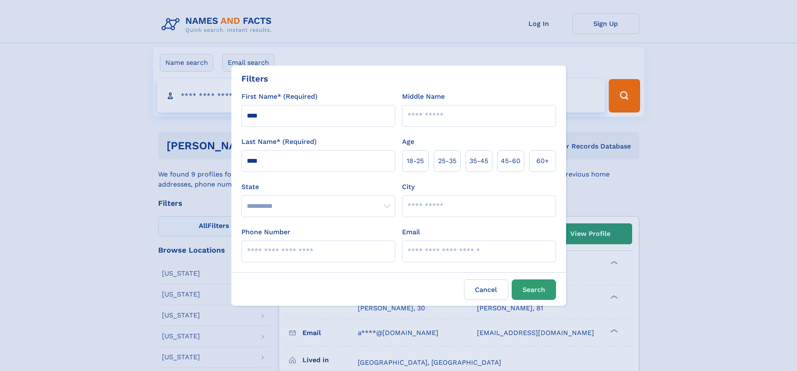  Describe the element at coordinates (510, 161) in the screenshot. I see `span: 45‑60` at that location.